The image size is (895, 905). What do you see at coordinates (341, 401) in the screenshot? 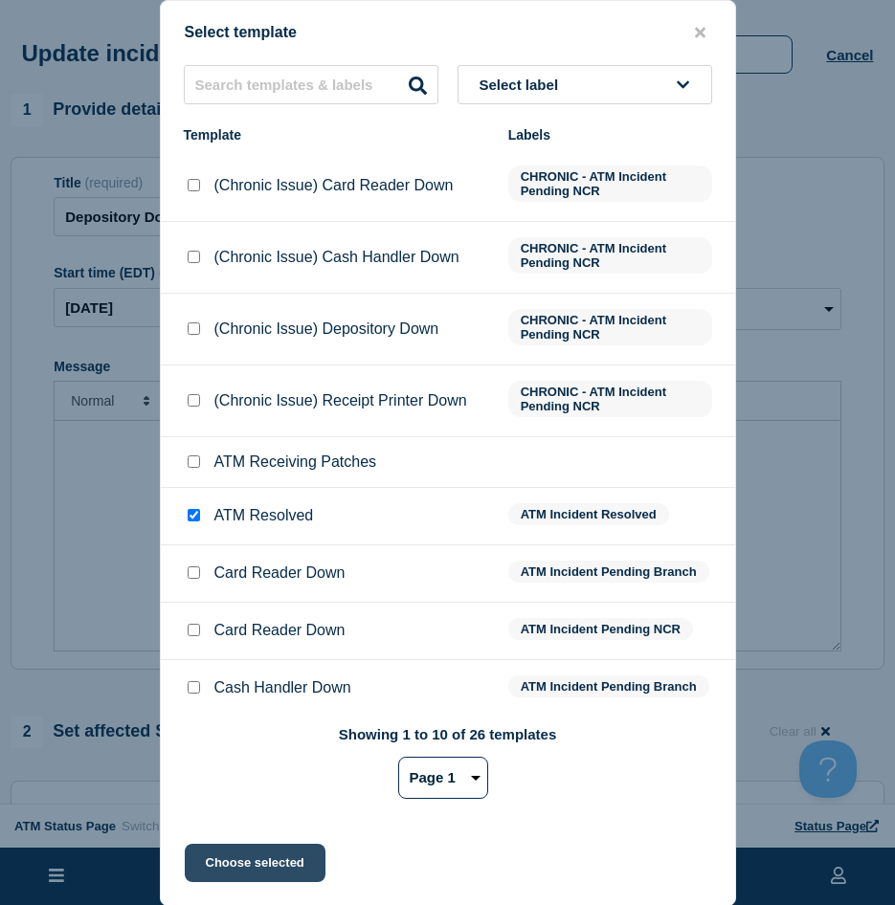
I see `p: (Chronic Issue) Receipt Printer Down` at bounding box center [341, 401].